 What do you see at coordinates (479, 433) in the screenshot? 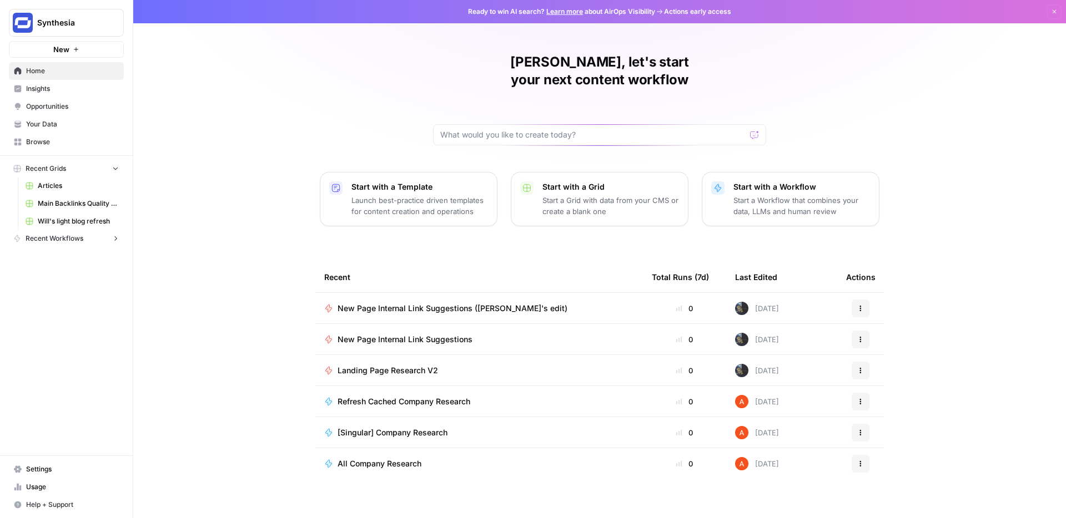
I see `a: [Singular] Company Research` at bounding box center [479, 433].